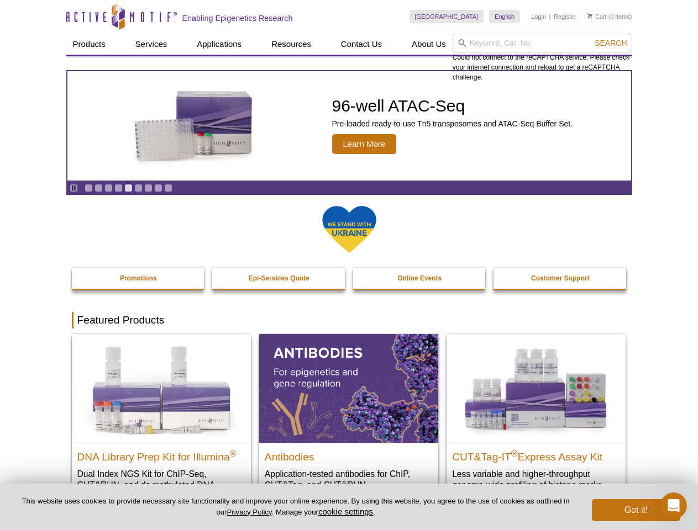 This screenshot has width=698, height=530. Describe the element at coordinates (349, 480) in the screenshot. I see `p: Application-tested antibodies for ChIP, CUT&Tag, and CUT&RUN.` at that location.